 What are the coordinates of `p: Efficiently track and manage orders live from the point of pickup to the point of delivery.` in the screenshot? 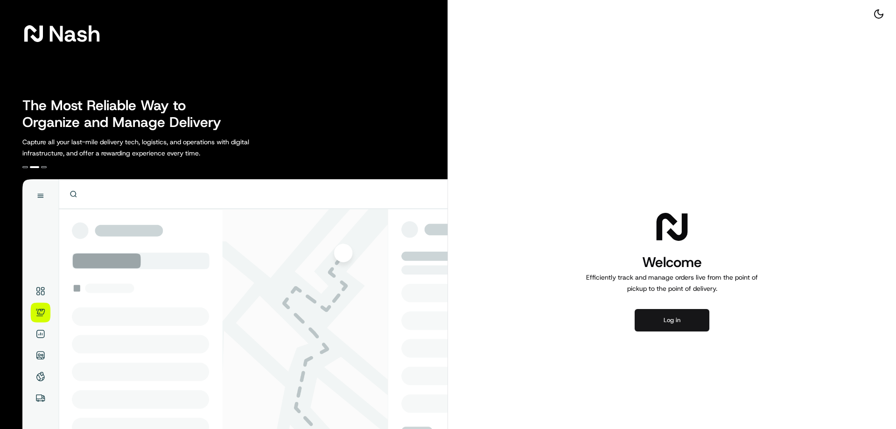 It's located at (672, 283).